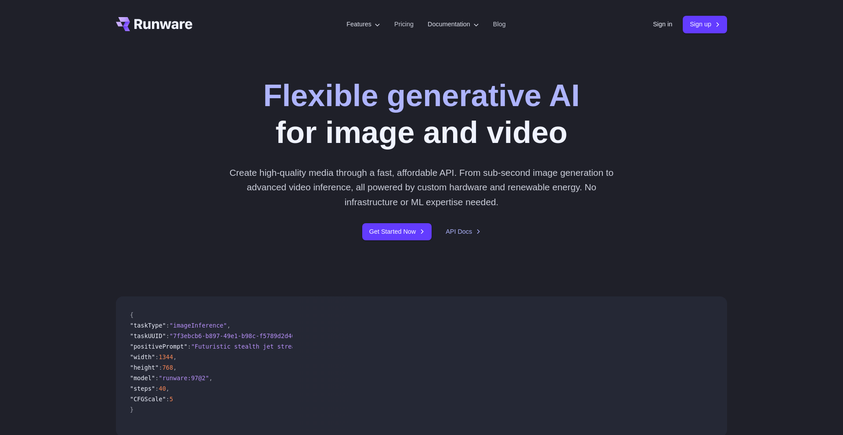 This screenshot has height=435, width=843. What do you see at coordinates (168, 368) in the screenshot?
I see `span: 768` at bounding box center [168, 368].